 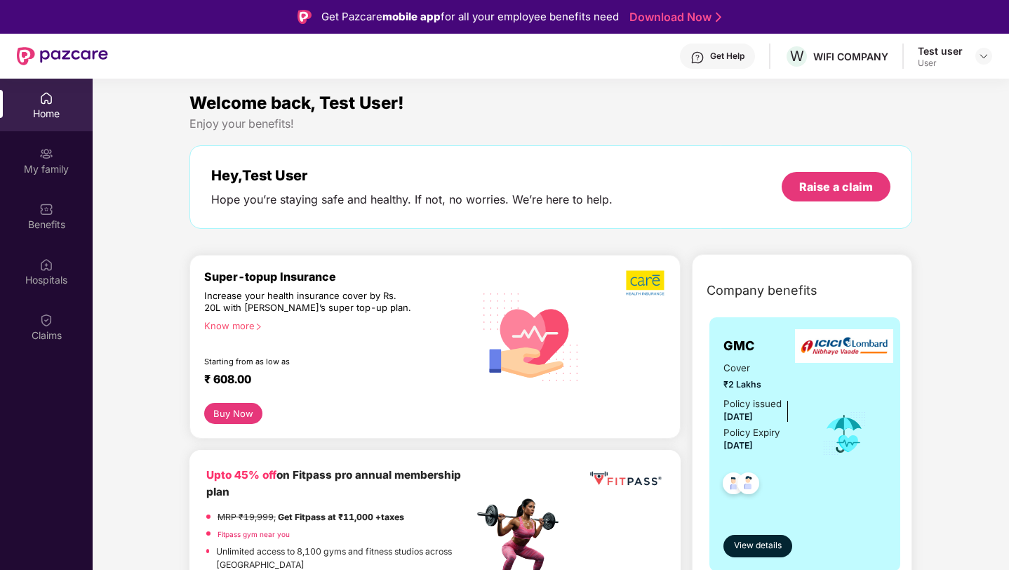 I want to click on span: right, so click(x=258, y=326).